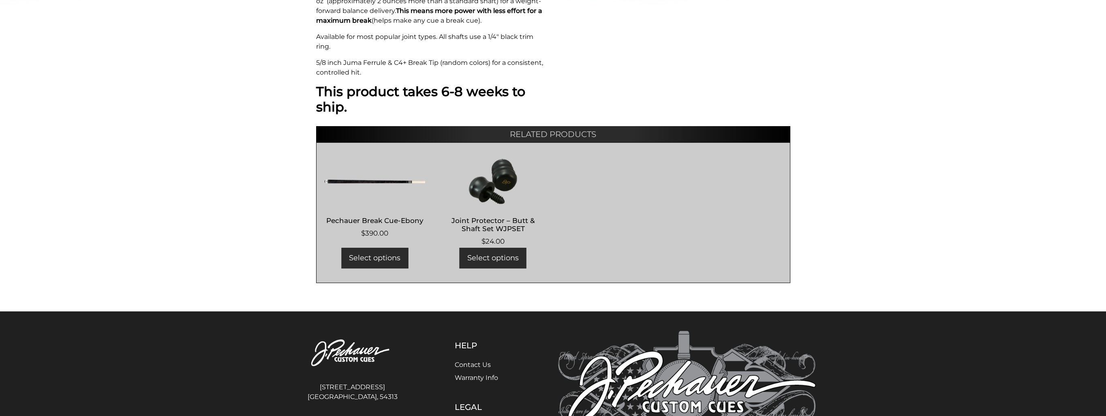 The image size is (1106, 416). What do you see at coordinates (421, 99) in the screenshot?
I see `strong: This product takes 6-8 weeks to ship.` at bounding box center [421, 99].